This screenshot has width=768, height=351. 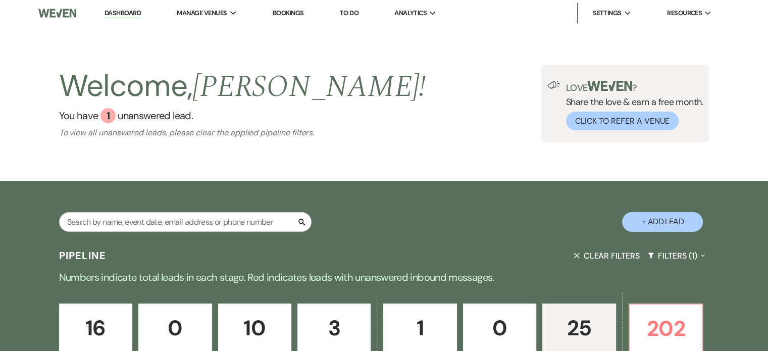 I want to click on p: Love ?, so click(x=635, y=86).